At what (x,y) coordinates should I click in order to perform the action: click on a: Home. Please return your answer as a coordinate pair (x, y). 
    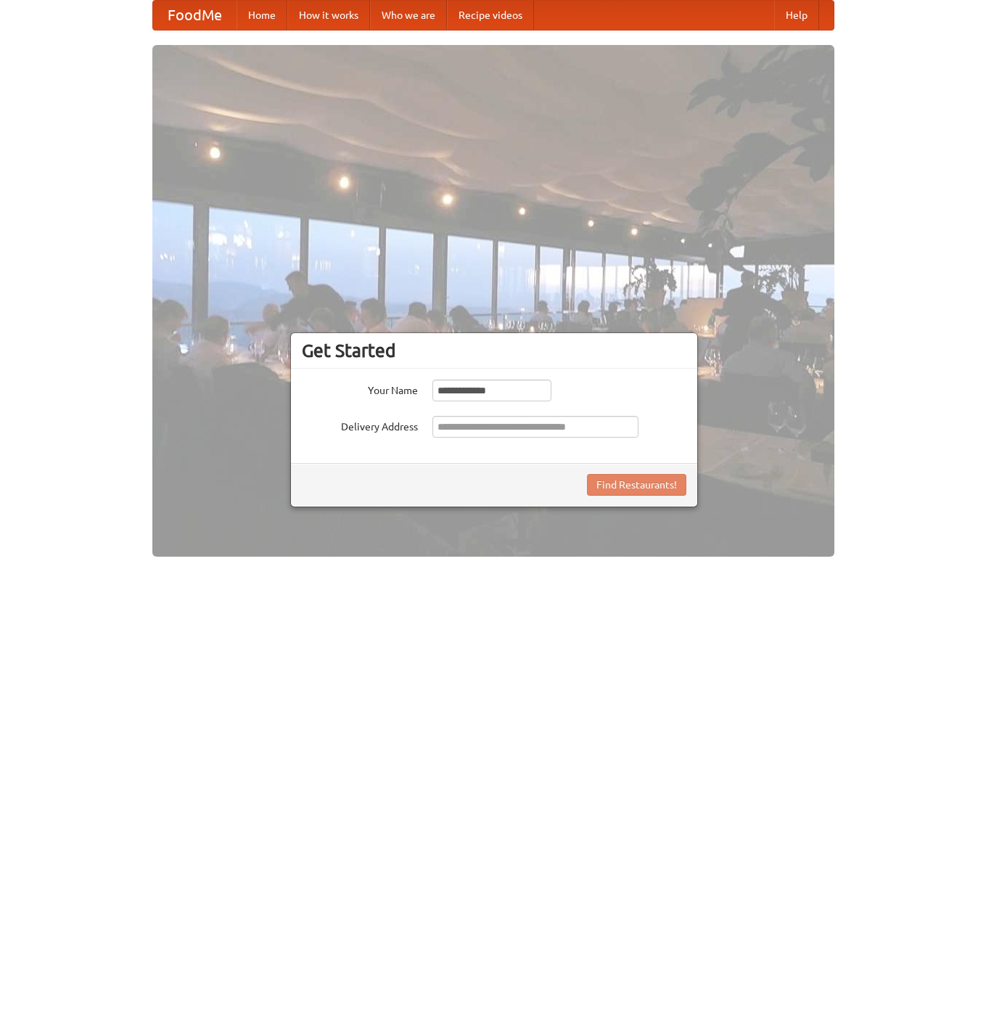
    Looking at the image, I should click on (262, 15).